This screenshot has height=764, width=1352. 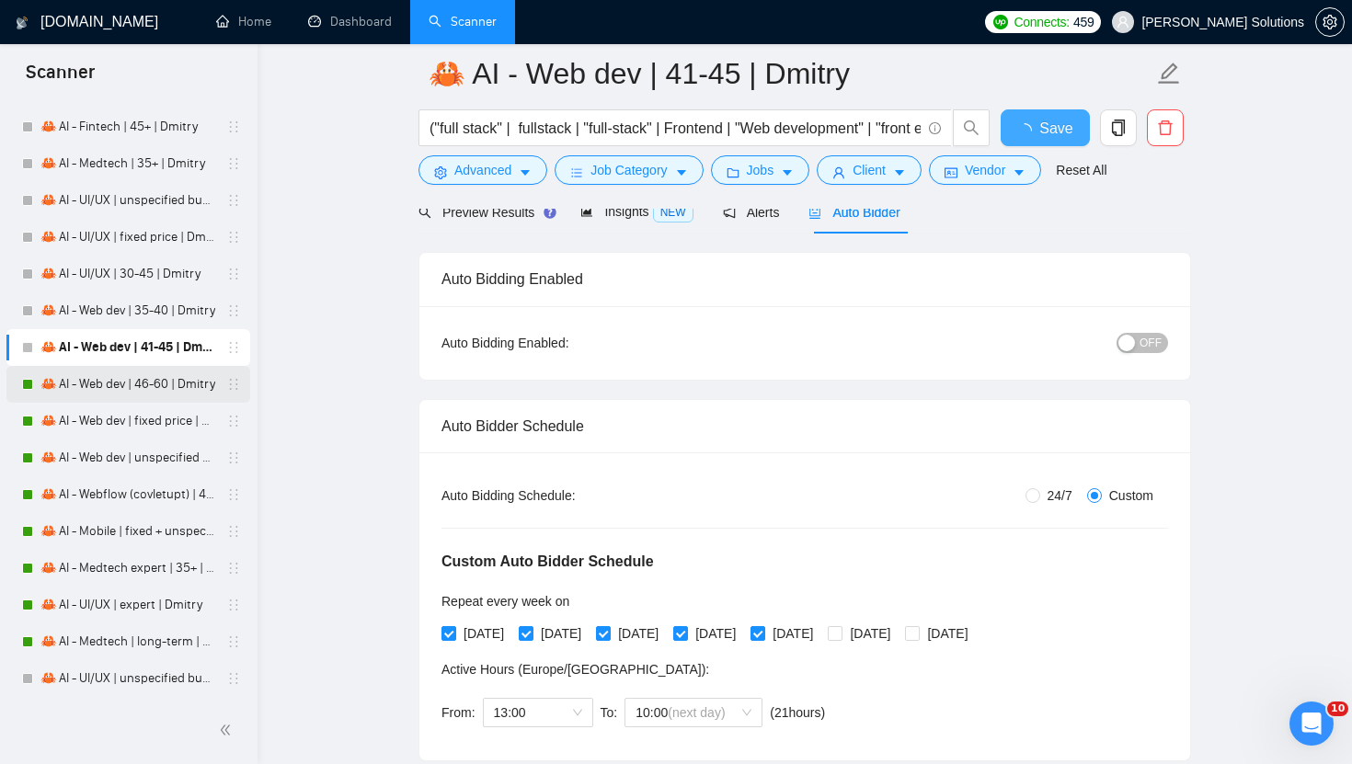 What do you see at coordinates (128, 458) in the screenshot?
I see `a: 🦀 AI - Web dev | unspecified budget | Dmitry` at bounding box center [128, 458].